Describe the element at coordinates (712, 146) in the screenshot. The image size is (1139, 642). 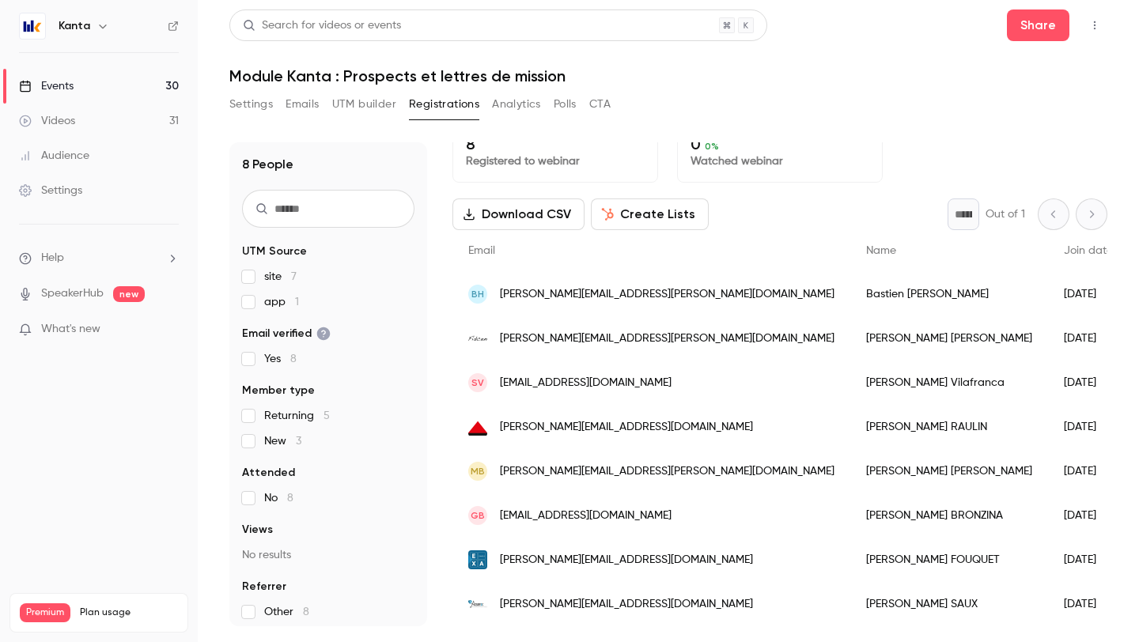
I see `span: 0 %` at that location.